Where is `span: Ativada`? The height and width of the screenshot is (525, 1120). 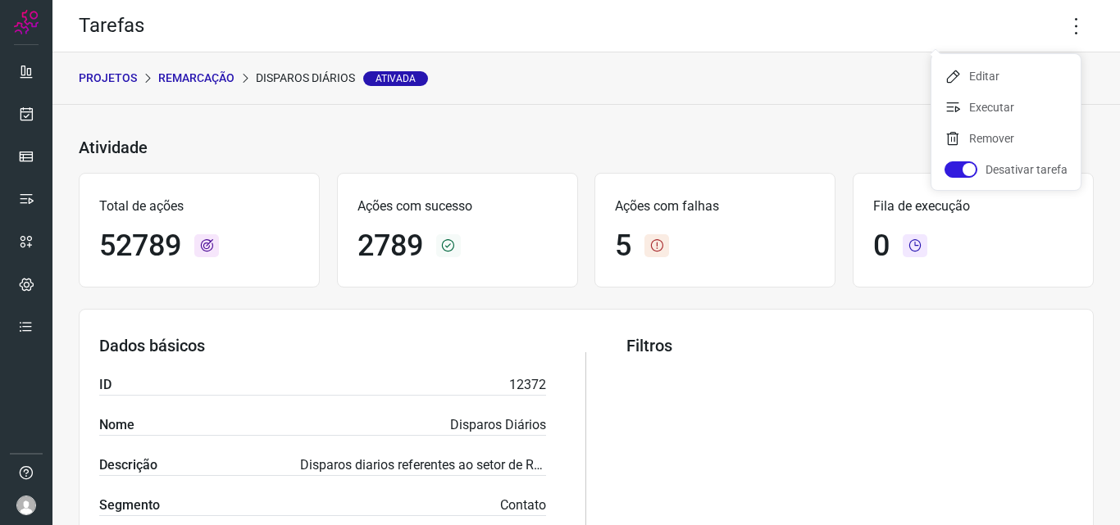
span: Ativada is located at coordinates (395, 79).